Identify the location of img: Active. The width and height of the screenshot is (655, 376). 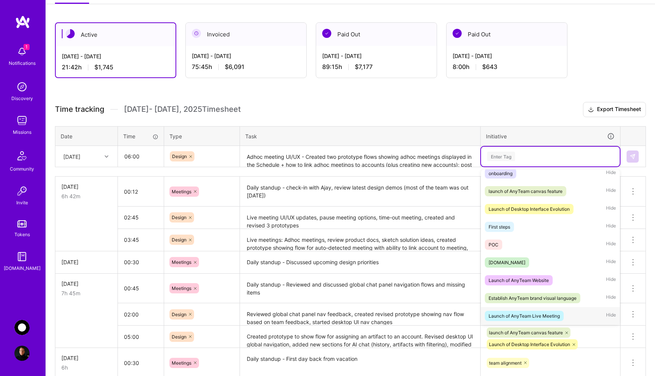
(70, 34).